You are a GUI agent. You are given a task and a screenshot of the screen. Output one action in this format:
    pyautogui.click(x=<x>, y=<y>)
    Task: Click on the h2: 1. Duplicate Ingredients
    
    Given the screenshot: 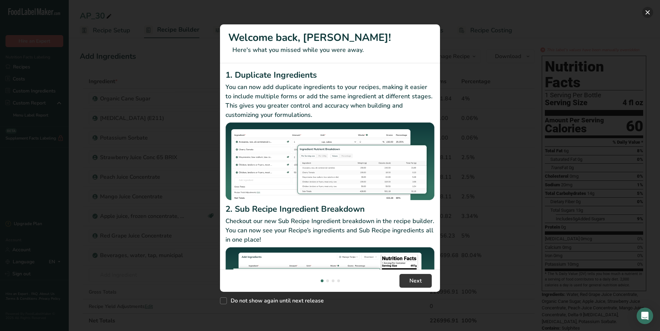 What is the action you would take?
    pyautogui.click(x=330, y=75)
    